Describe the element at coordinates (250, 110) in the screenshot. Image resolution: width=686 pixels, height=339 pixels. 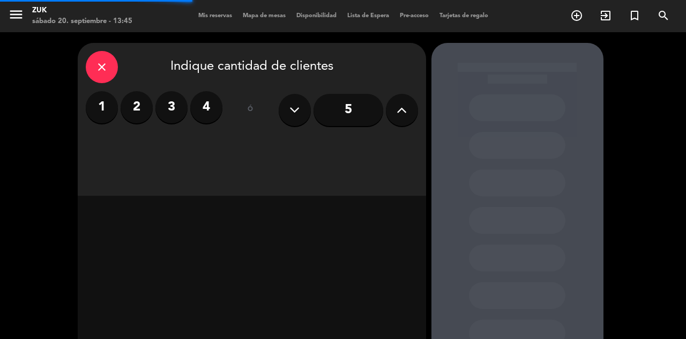
I see `div: ó` at that location.